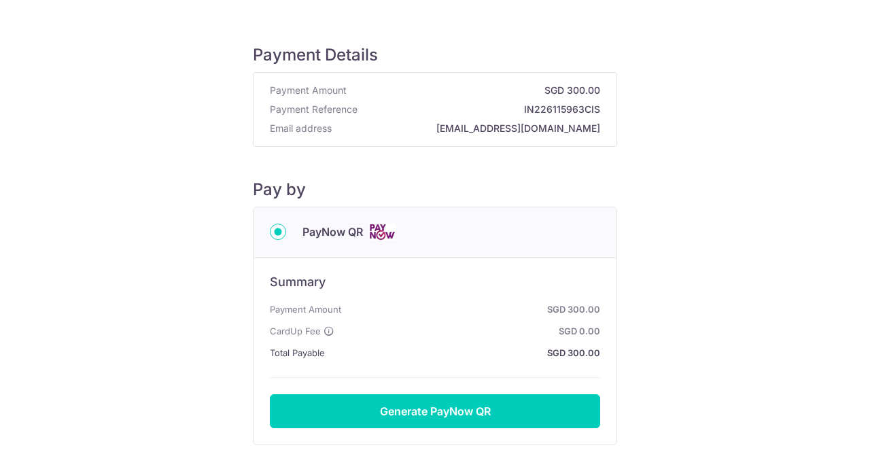 Image resolution: width=870 pixels, height=452 pixels. Describe the element at coordinates (297, 353) in the screenshot. I see `span: Total Payable` at that location.